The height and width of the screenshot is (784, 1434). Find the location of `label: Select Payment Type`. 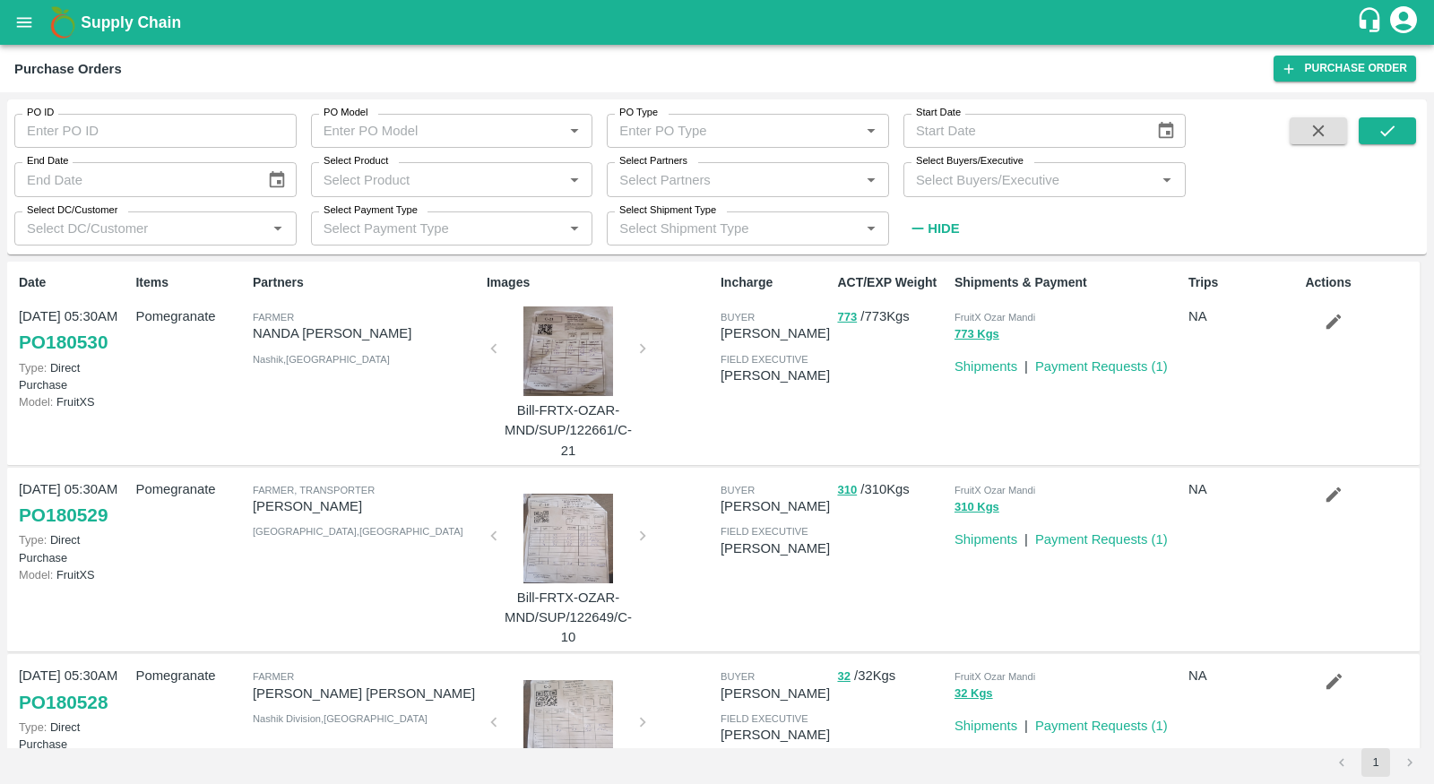

label: Select Payment Type is located at coordinates (370, 211).